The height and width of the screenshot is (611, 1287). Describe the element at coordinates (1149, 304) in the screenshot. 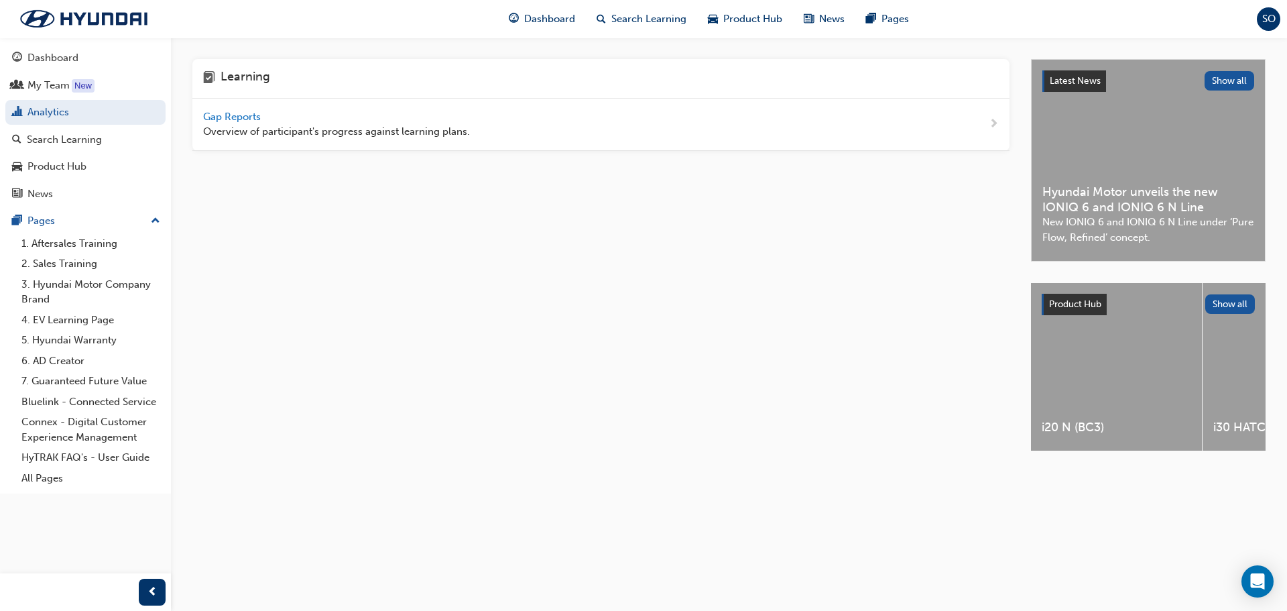

I see `a: Product HubShow all` at that location.